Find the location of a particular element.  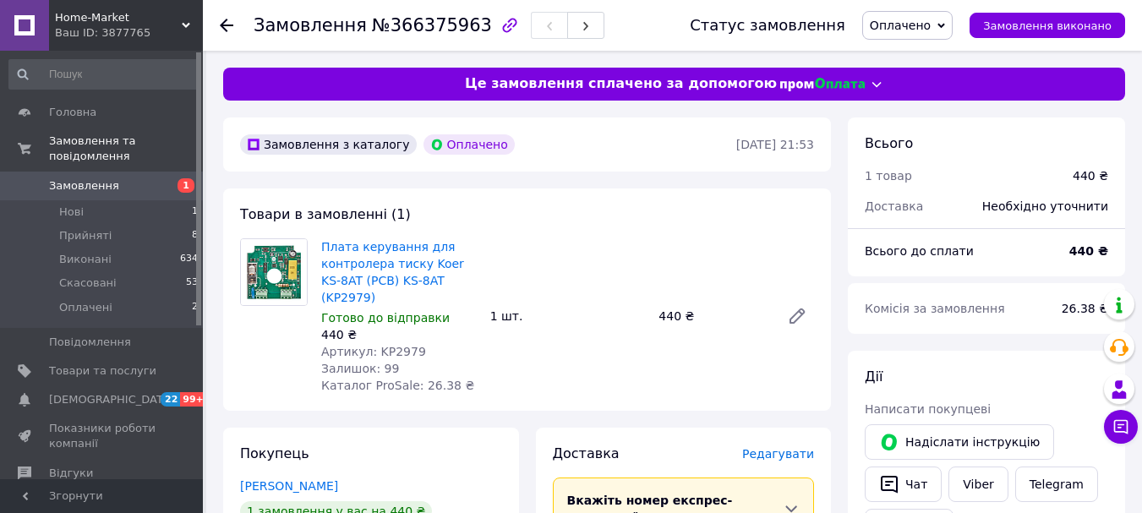

button: Замовлення виконано is located at coordinates (1047, 25).